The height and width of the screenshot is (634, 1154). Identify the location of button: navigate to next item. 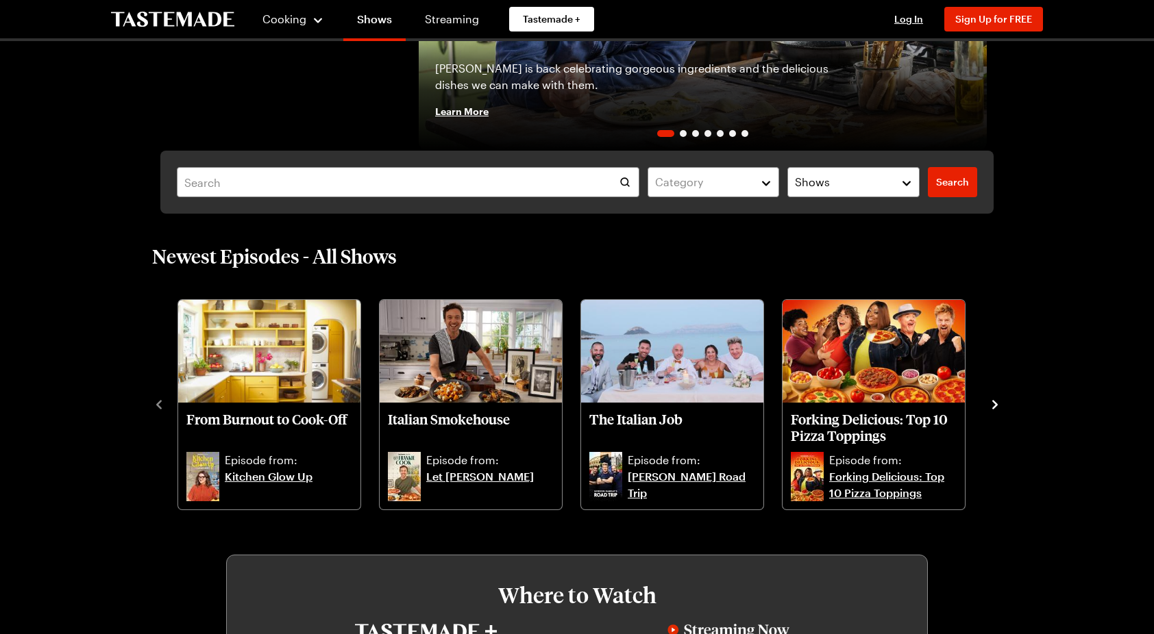
(995, 404).